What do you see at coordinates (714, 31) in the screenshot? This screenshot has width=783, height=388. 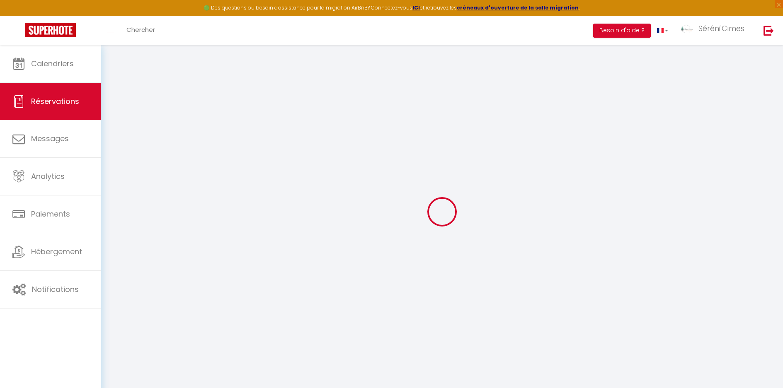 I see `a: ... Séréni'Cimes` at bounding box center [714, 31].